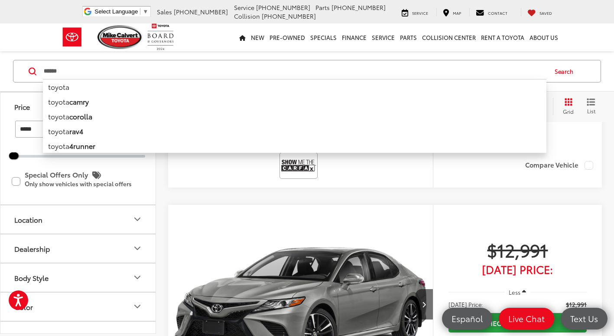 Image resolution: width=614 pixels, height=336 pixels. Describe the element at coordinates (78, 106) in the screenshot. I see `button: PricePrice` at that location.